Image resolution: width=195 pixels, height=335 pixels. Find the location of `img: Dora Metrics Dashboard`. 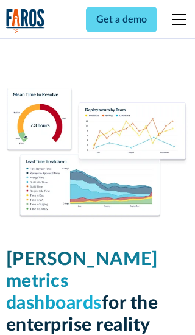

img: Dora Metrics Dashboard is located at coordinates (98, 154).